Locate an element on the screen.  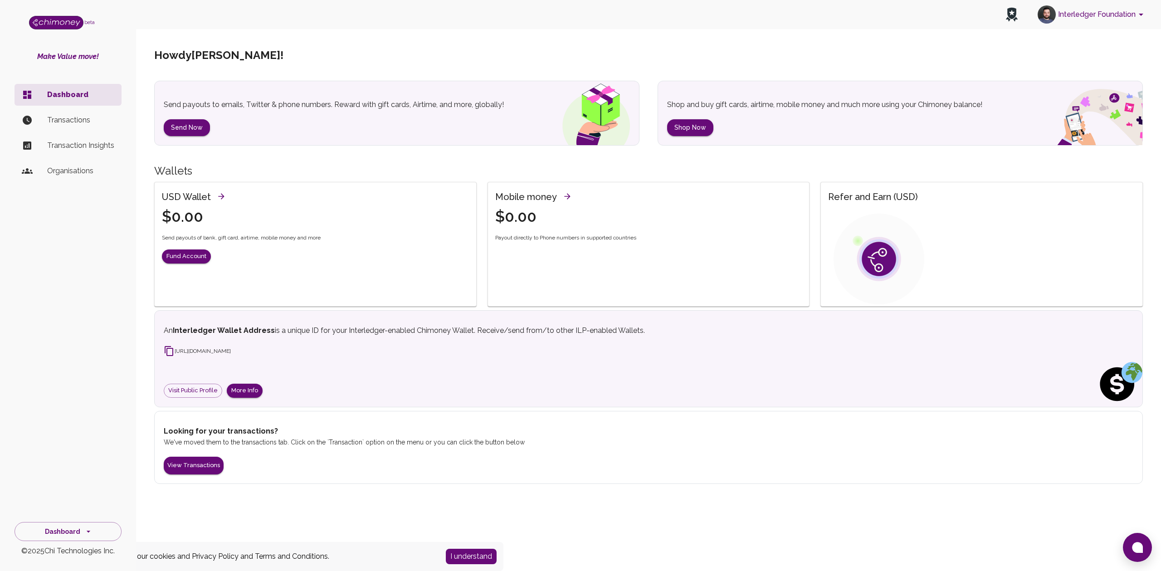
img: public is located at coordinates (879, 259).